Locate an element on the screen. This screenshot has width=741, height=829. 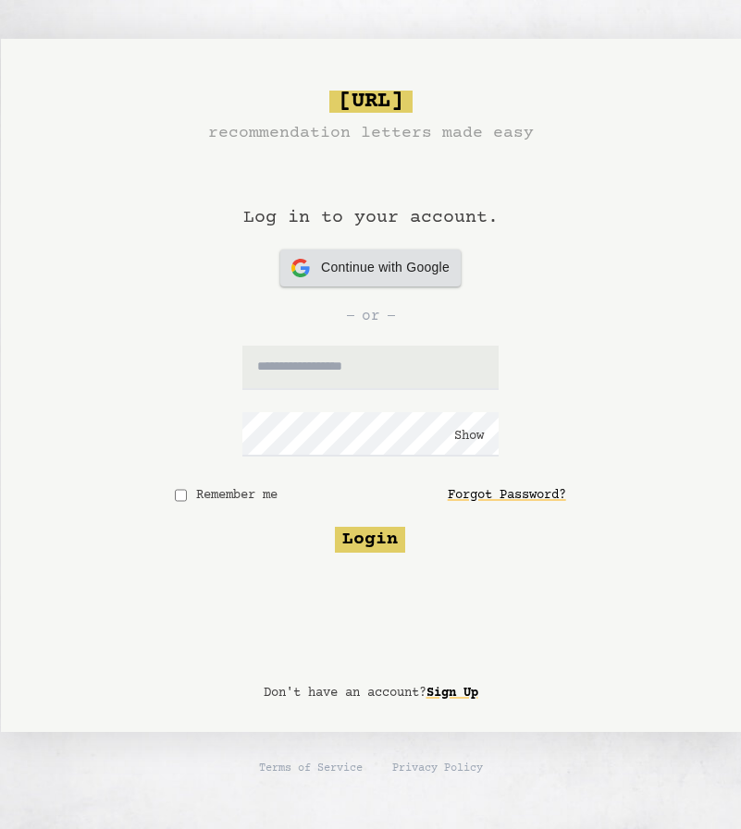
a: Sign Up is located at coordinates (452, 694).